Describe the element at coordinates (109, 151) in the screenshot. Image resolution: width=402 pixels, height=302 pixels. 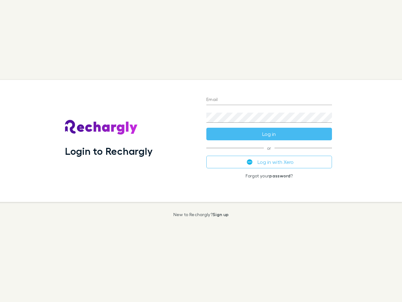
I see `h1: Login to Rechargly` at that location.